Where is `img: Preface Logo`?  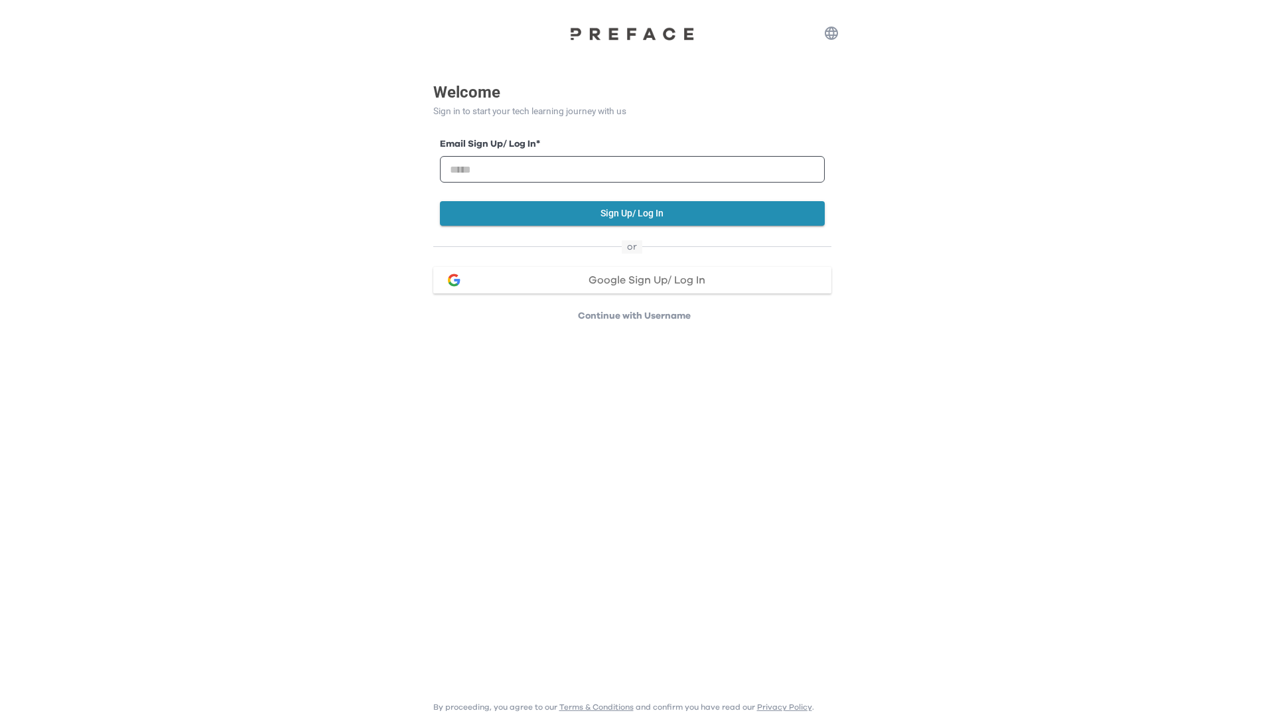
img: Preface Logo is located at coordinates (633, 33).